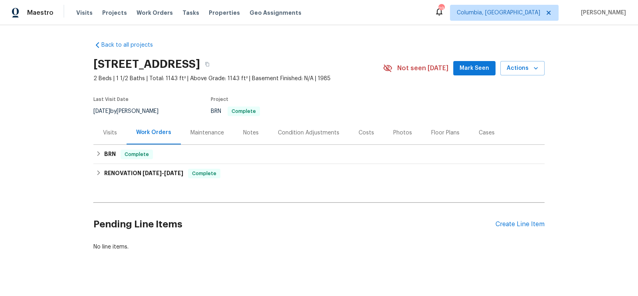 Image resolution: width=638 pixels, height=296 pixels. Describe the element at coordinates (207, 133) in the screenshot. I see `div: Maintenance` at that location.